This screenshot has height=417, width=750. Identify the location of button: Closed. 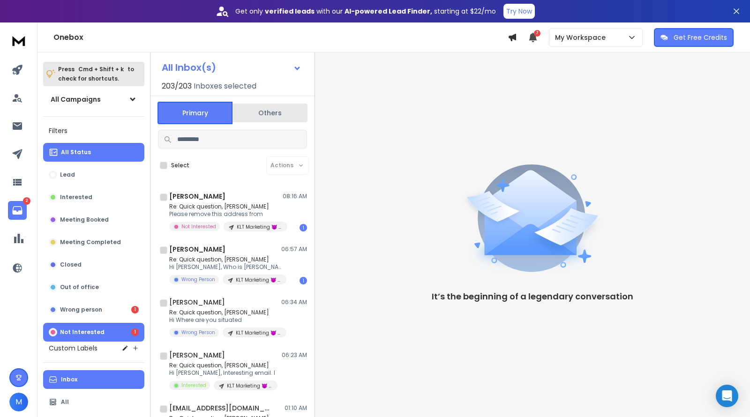
(94, 265).